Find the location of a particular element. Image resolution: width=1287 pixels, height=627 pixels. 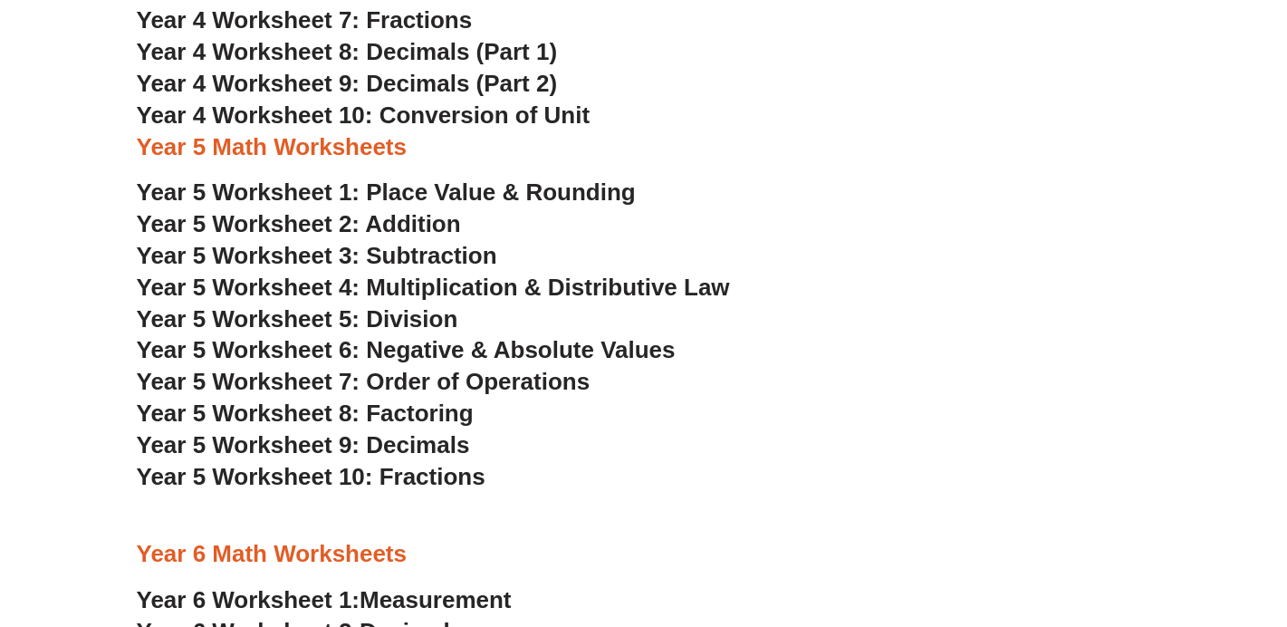

span: Year 6 Worksheet 1: is located at coordinates (248, 600).